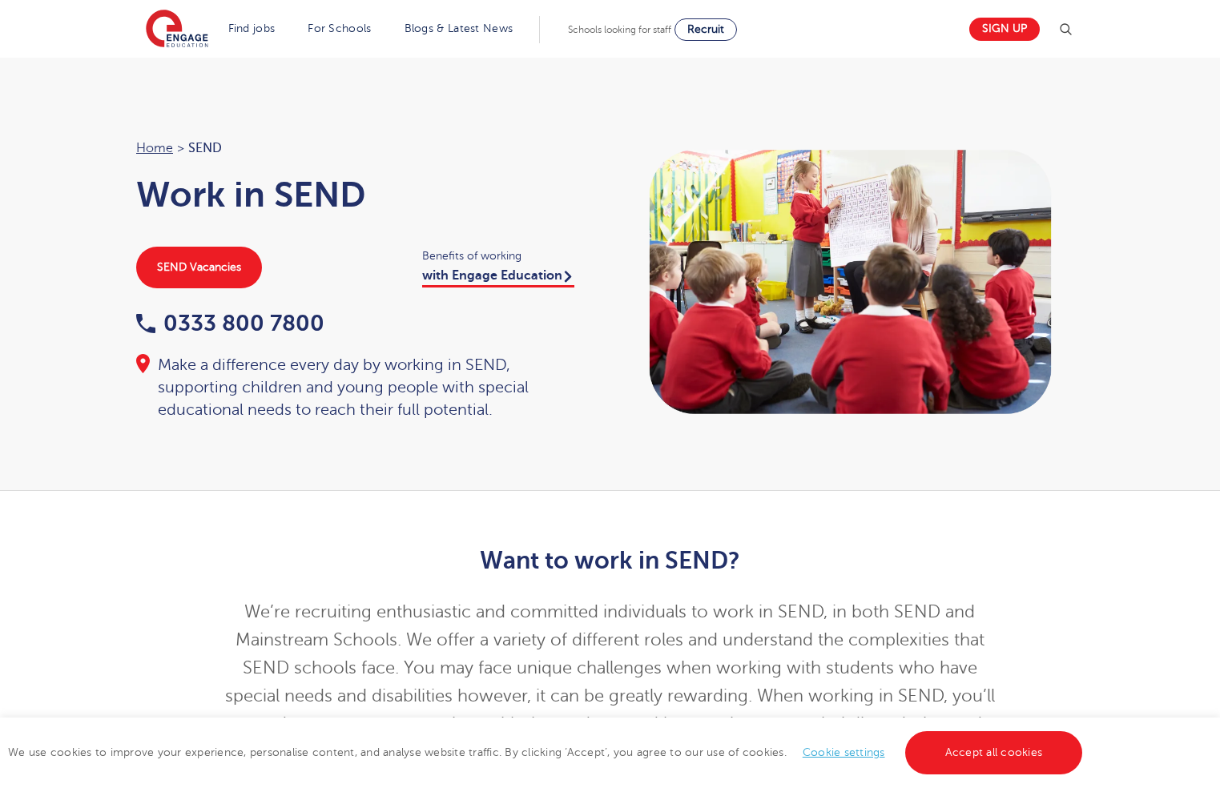 The height and width of the screenshot is (788, 1220). What do you see at coordinates (610, 561) in the screenshot?
I see `h2: Want to work in SEND?` at bounding box center [610, 561].